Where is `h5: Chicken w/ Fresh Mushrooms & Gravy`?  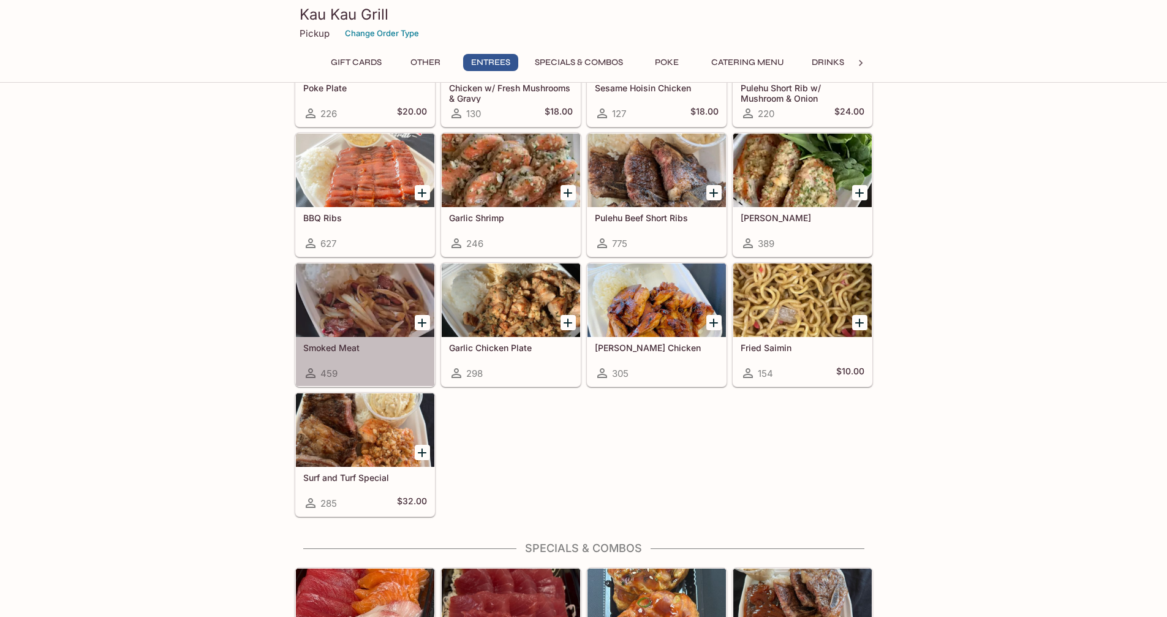
h5: Chicken w/ Fresh Mushrooms & Gravy is located at coordinates (511, 93).